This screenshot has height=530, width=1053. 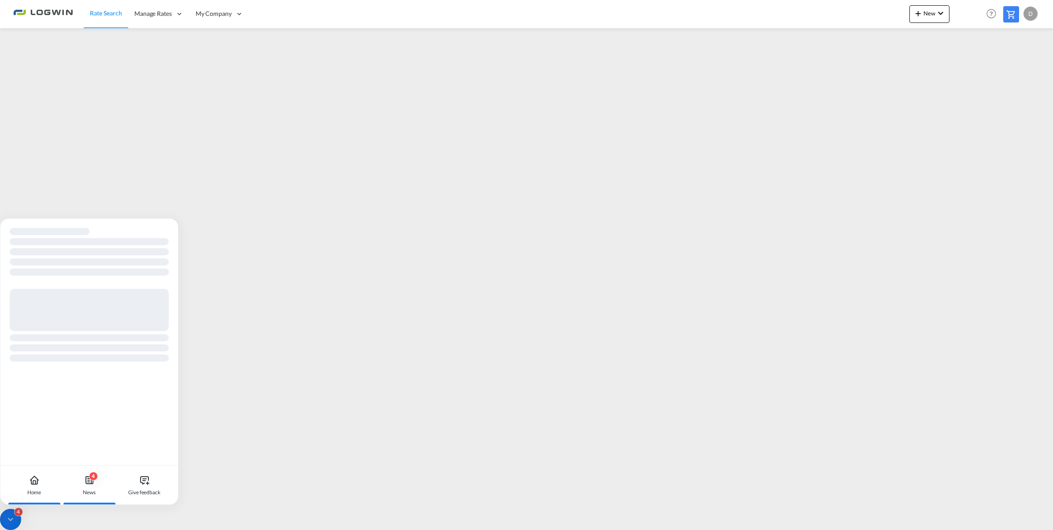 I want to click on md-icon: icon-chevron-down, so click(x=941, y=13).